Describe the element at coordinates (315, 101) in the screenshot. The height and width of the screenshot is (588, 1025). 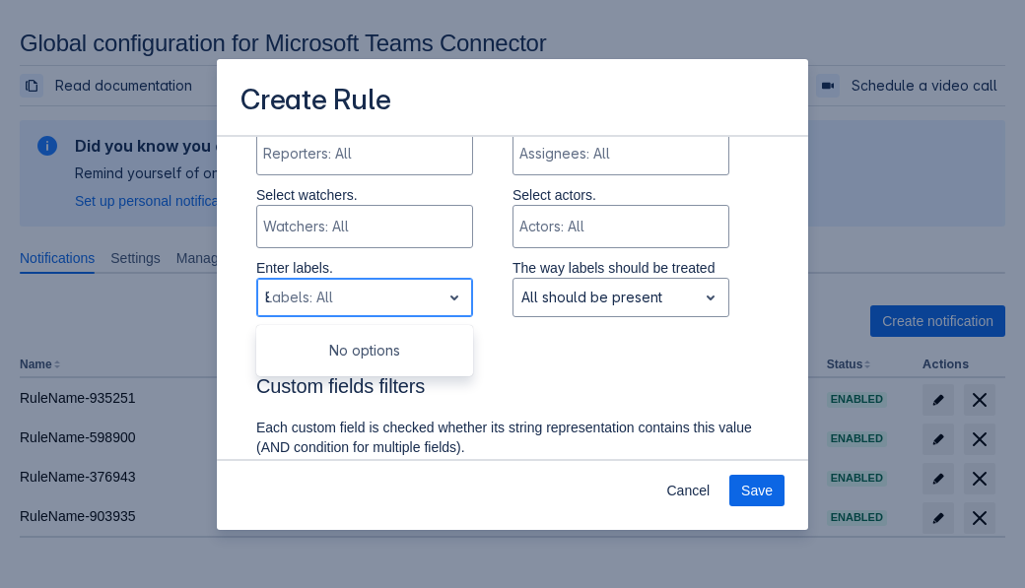
I see `h3: Create Rule` at that location.